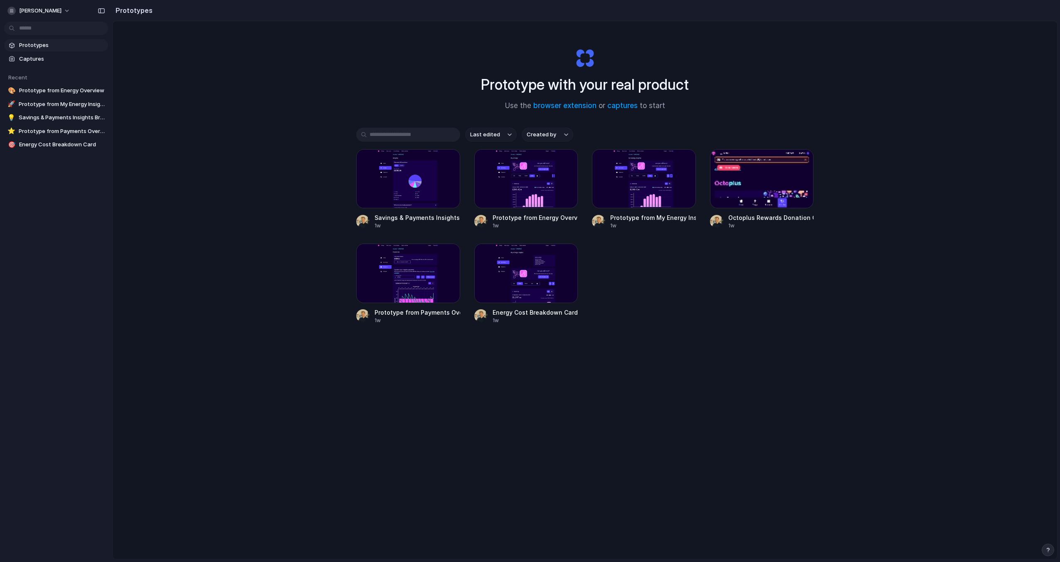 The height and width of the screenshot is (562, 1060). What do you see at coordinates (62, 131) in the screenshot?
I see `span: Prototype from Payments Overview` at bounding box center [62, 131].